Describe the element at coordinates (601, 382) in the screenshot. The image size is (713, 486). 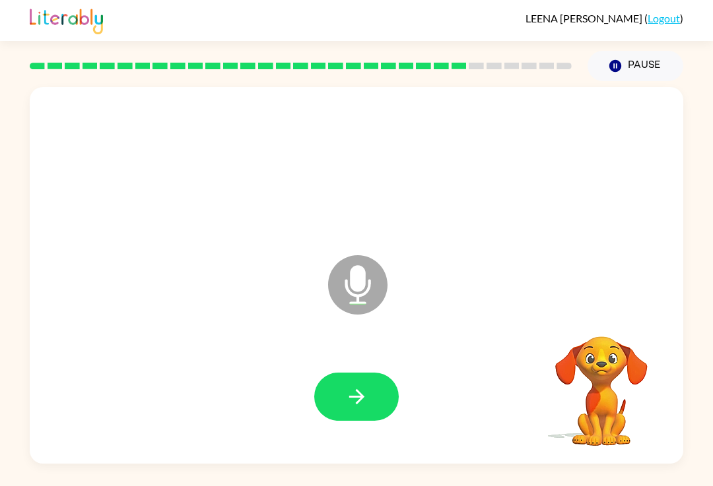
I see `video: Your browser must support playing .mp4 files to use Literably. Please try using another browser.` at that location.